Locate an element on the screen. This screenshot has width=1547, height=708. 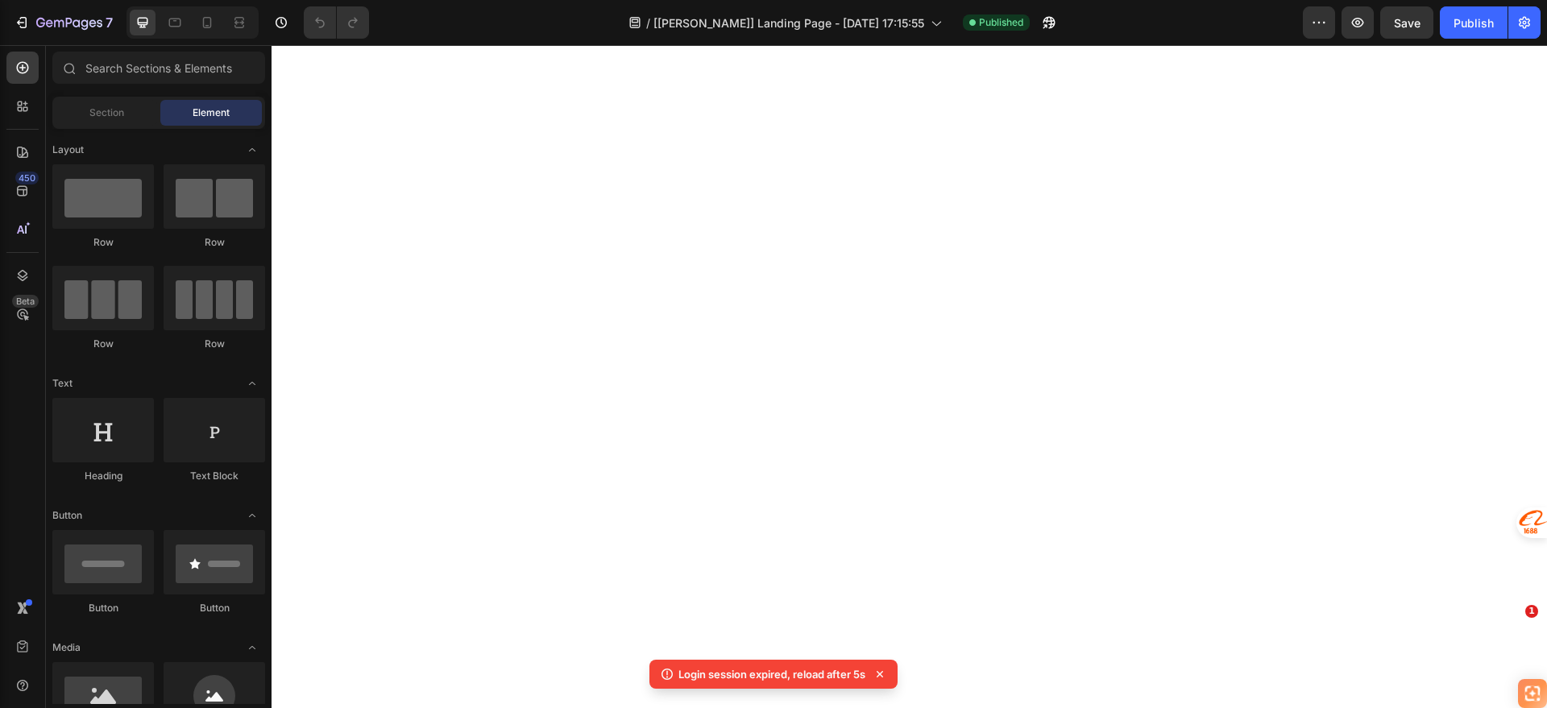
div: Undo/Redo is located at coordinates (336, 23).